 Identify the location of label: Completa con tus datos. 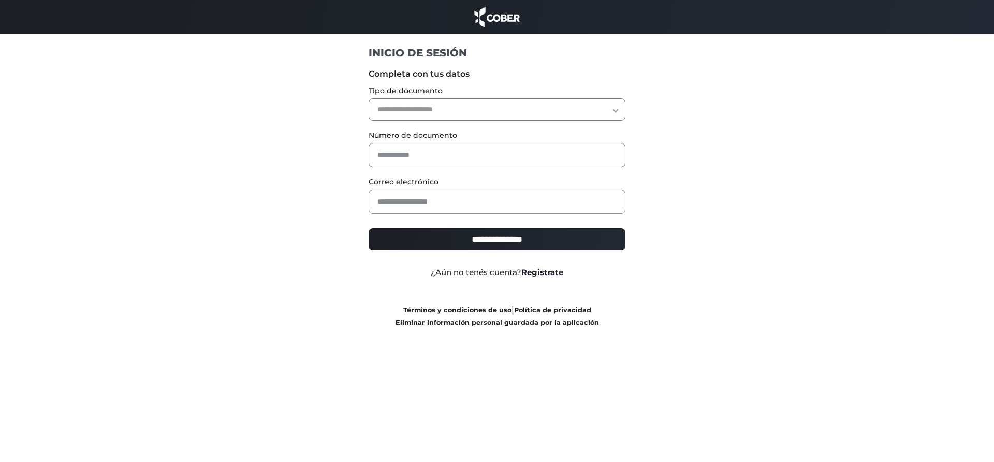
(497, 74).